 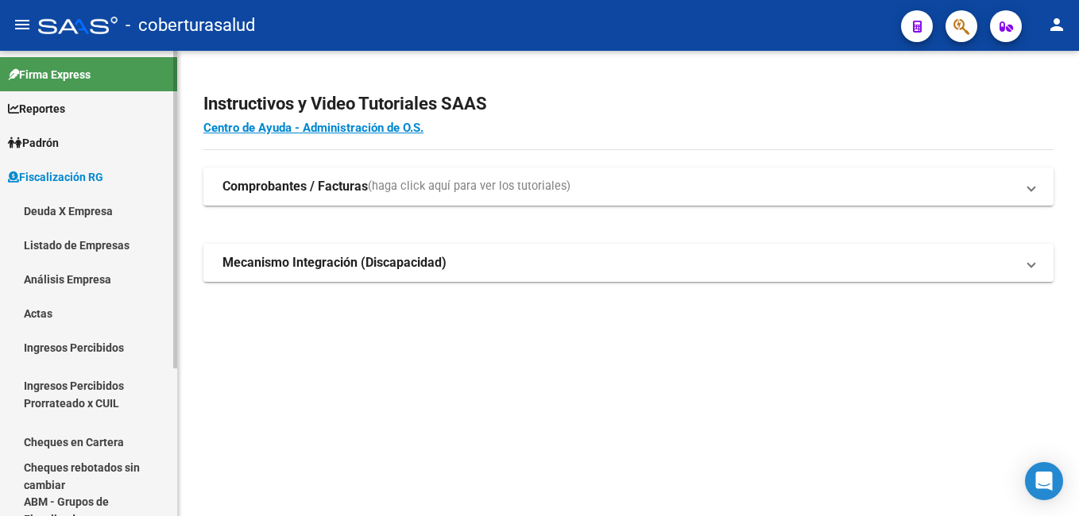 I want to click on div: Open Intercom Messenger, so click(x=1044, y=481).